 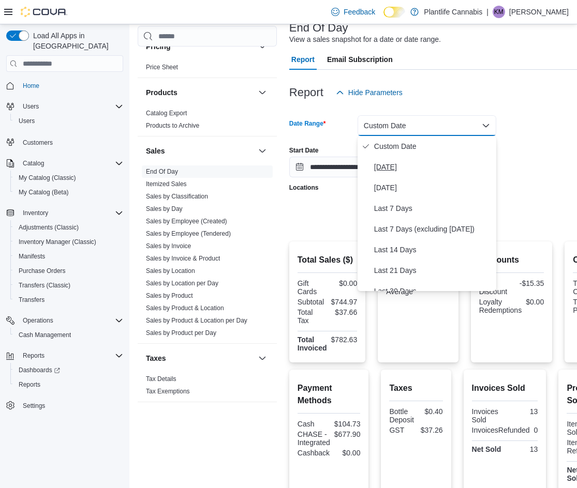 What do you see at coordinates (196, 321) in the screenshot?
I see `a: Sales by Product & Location per Day` at bounding box center [196, 321].